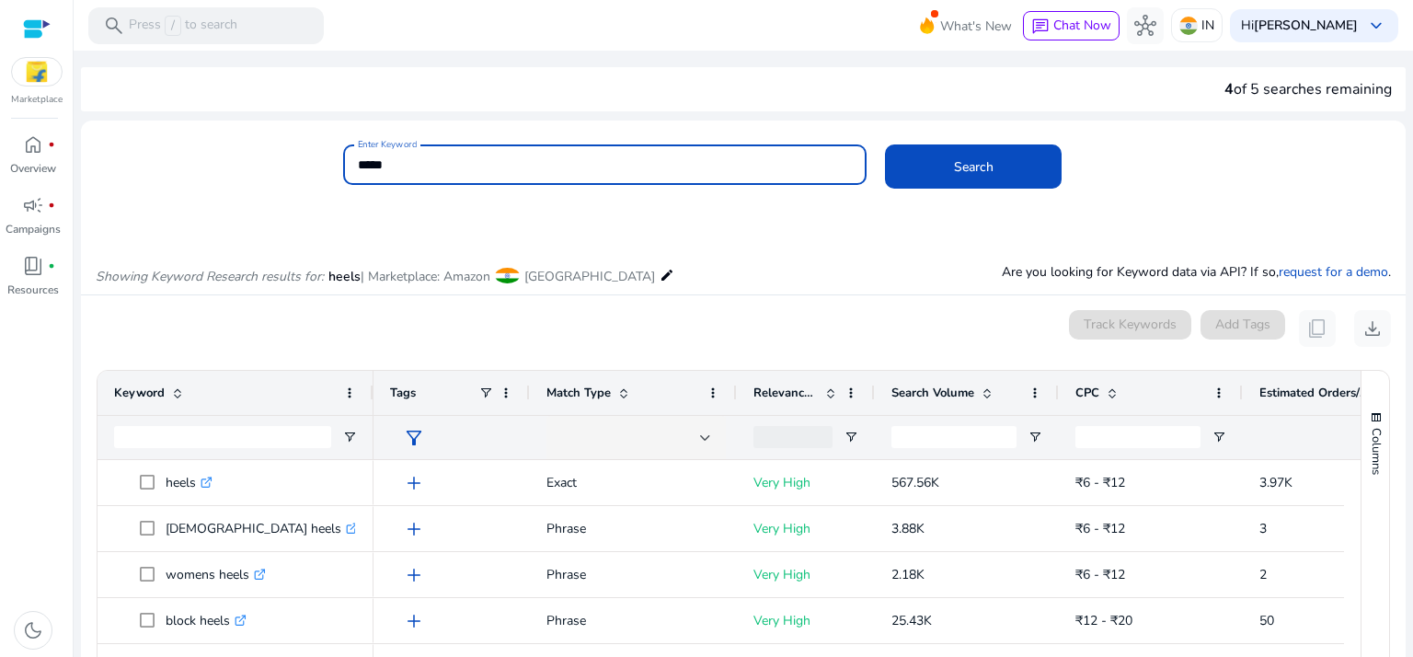  What do you see at coordinates (1308, 89) in the screenshot?
I see `div: of 5 searches remaining` at bounding box center [1308, 89].